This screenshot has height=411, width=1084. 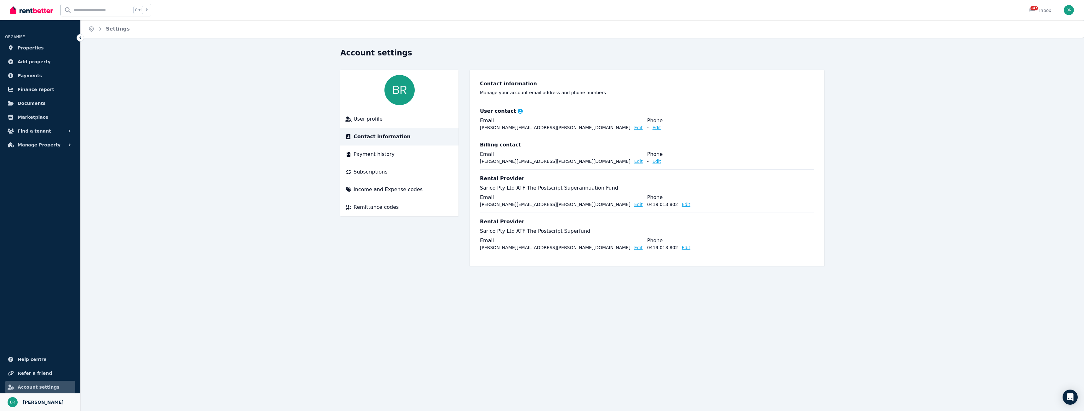 What do you see at coordinates (36, 90) in the screenshot?
I see `span: Finance report` at bounding box center [36, 90].